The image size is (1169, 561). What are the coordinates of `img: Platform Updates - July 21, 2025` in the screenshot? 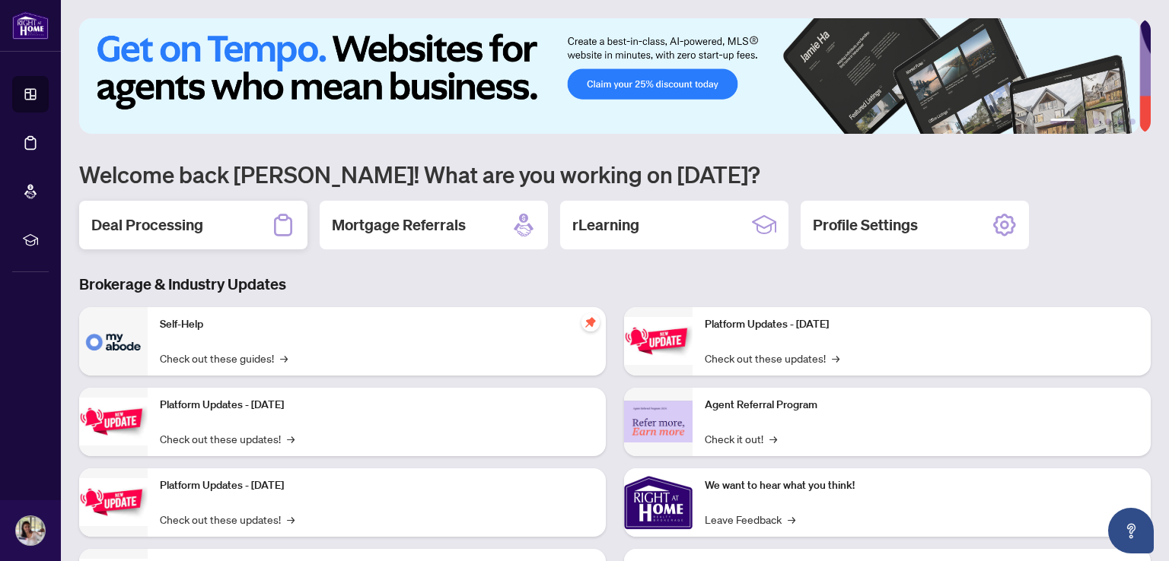 It's located at (113, 502).